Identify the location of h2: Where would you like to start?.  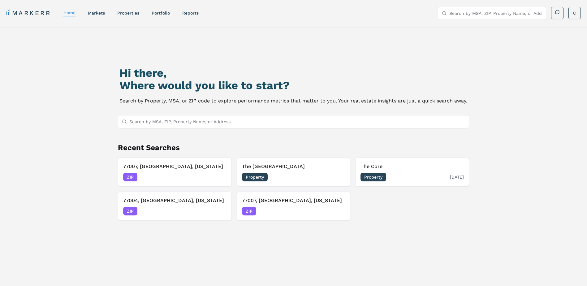
(293, 85).